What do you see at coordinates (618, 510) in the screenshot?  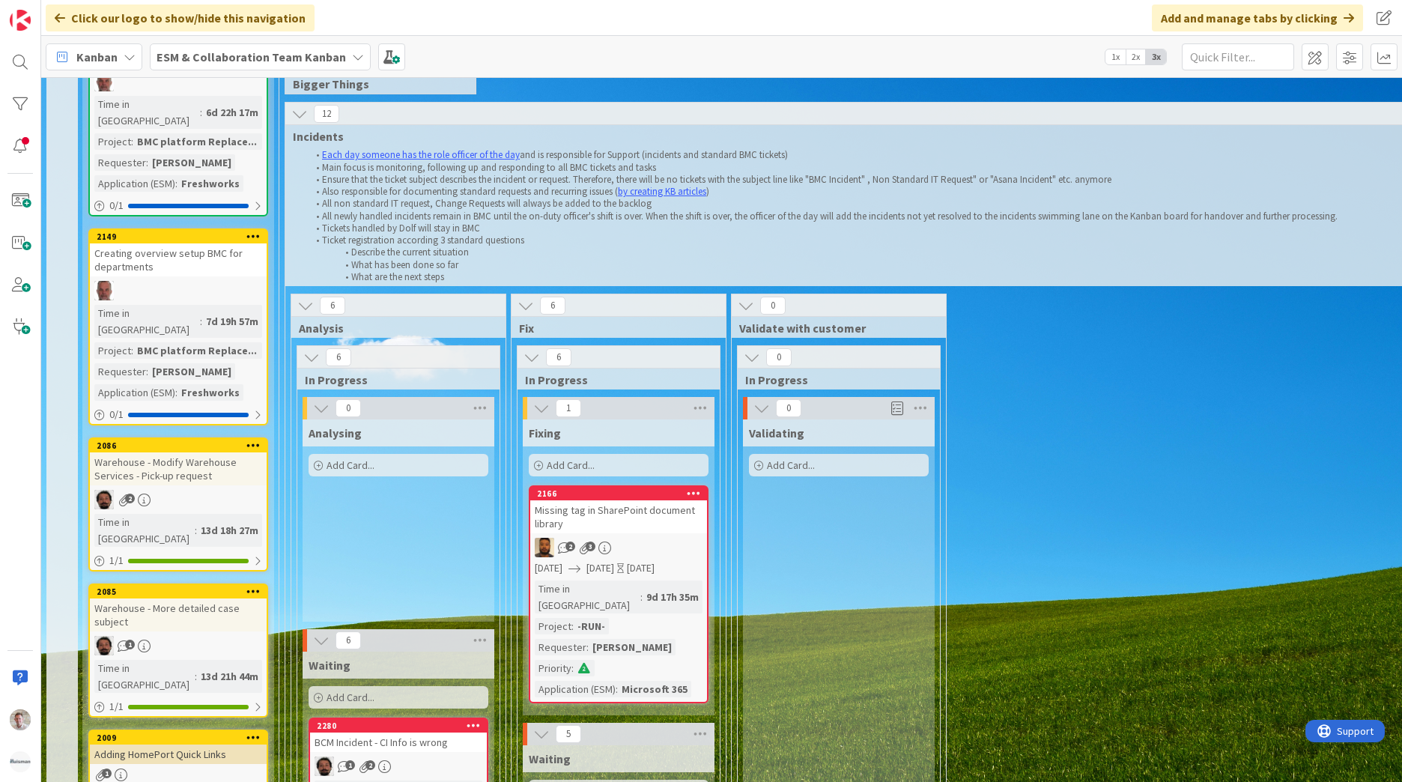 I see `div: 2166Missing tag in SharePoint document library` at bounding box center [618, 510].